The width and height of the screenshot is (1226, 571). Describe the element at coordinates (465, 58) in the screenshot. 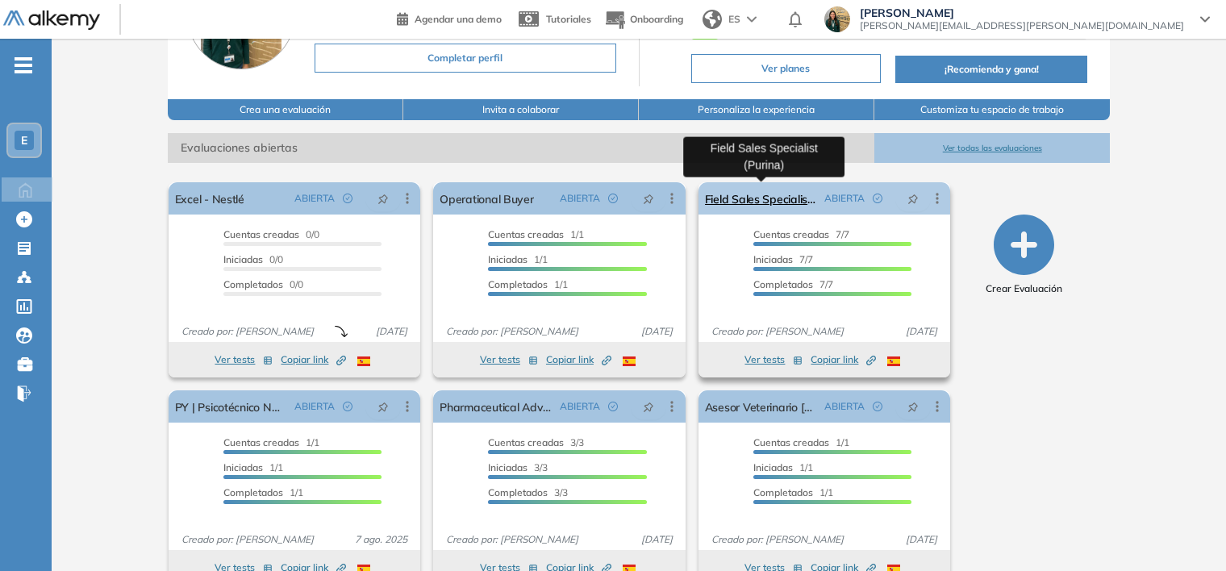

I see `button: Completar perfil` at that location.